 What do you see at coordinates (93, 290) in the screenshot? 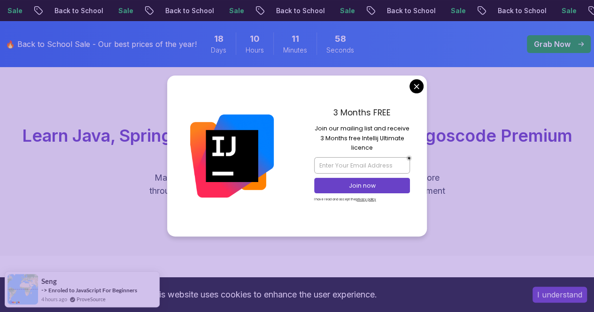
I see `a: Enroled to JavaScript For Beginners` at bounding box center [93, 290].